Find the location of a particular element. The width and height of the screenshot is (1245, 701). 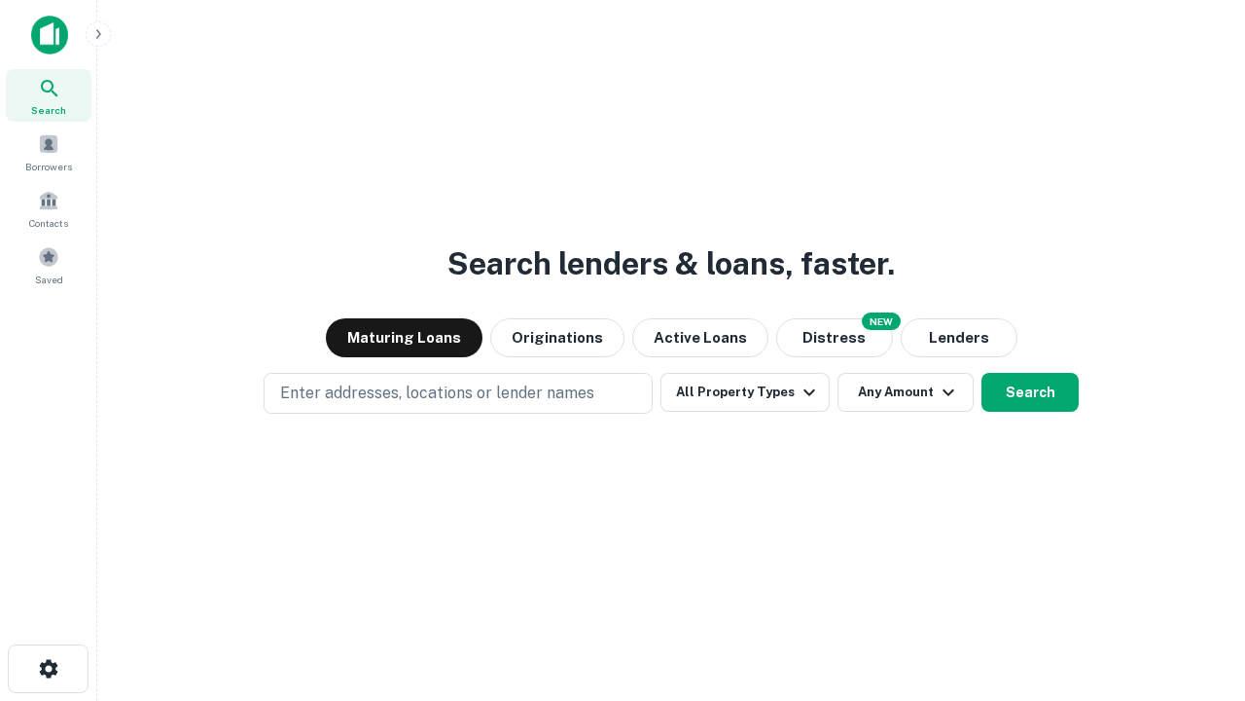

button: All Property Types is located at coordinates (745, 392).